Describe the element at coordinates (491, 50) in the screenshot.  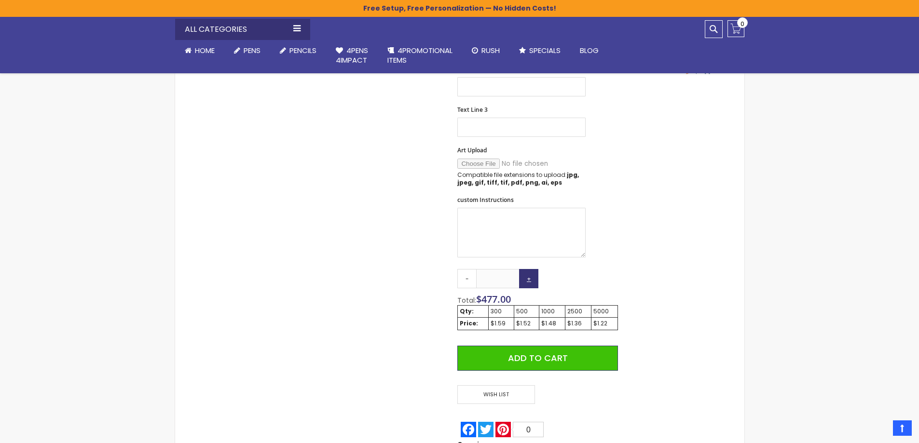
I see `span: Rush` at that location.